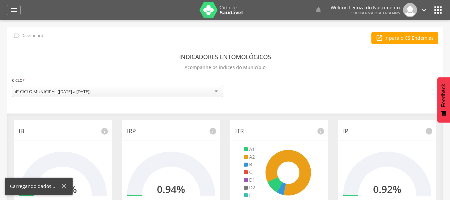 This screenshot has width=450, height=200. I want to click on header: Indicadores Entomológicos, so click(225, 57).